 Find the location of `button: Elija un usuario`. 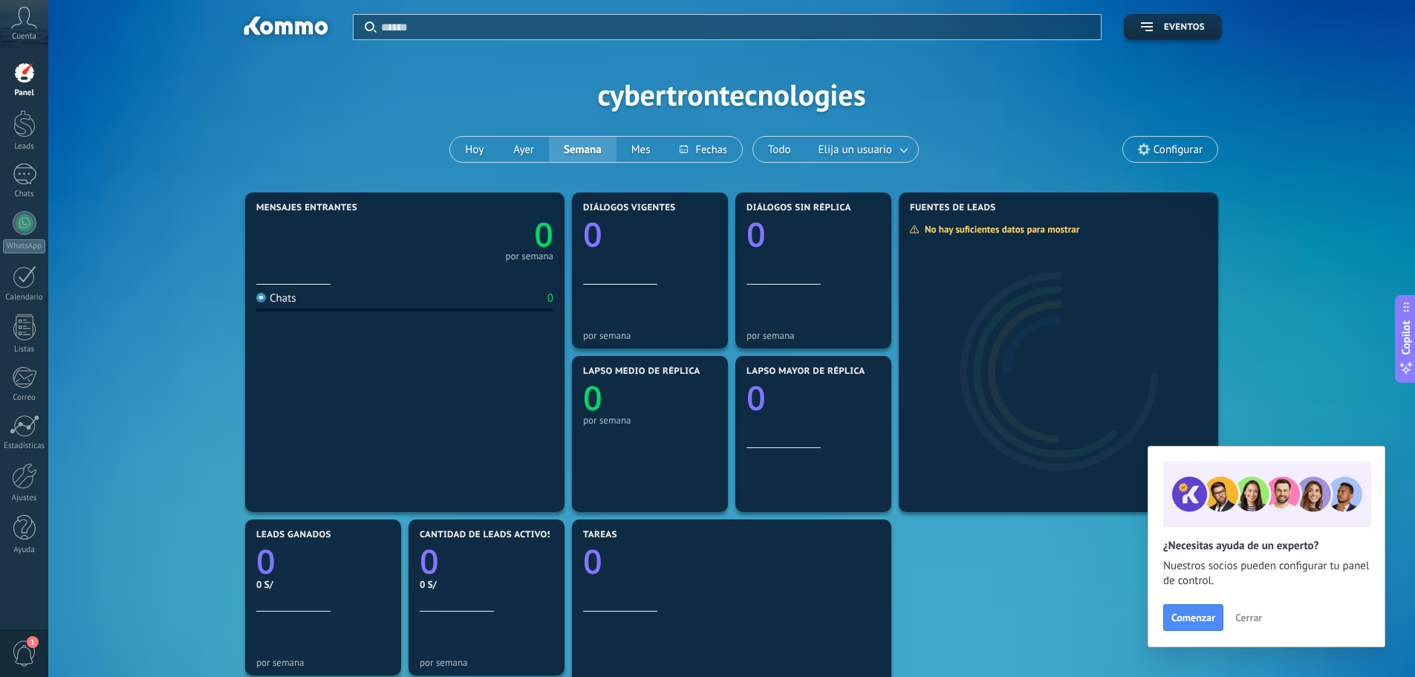

button: Elija un usuario is located at coordinates (862, 149).